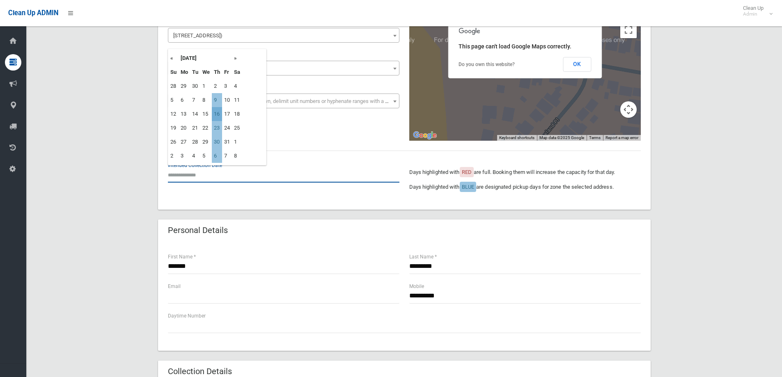 The width and height of the screenshot is (782, 377). I want to click on td: 22, so click(206, 128).